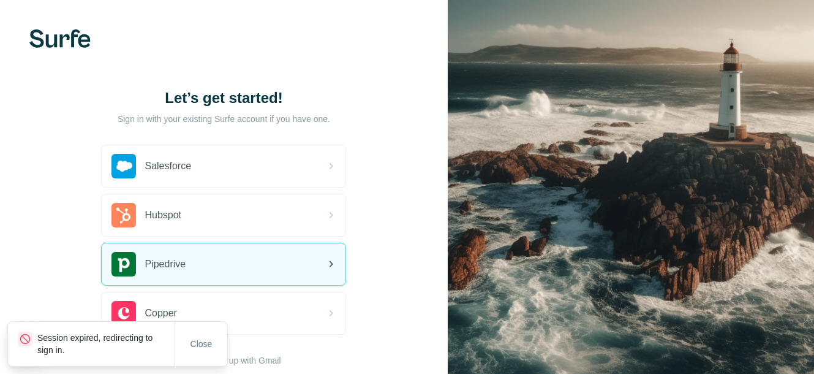 The width and height of the screenshot is (814, 374). I want to click on img: copper's logo, so click(124, 313).